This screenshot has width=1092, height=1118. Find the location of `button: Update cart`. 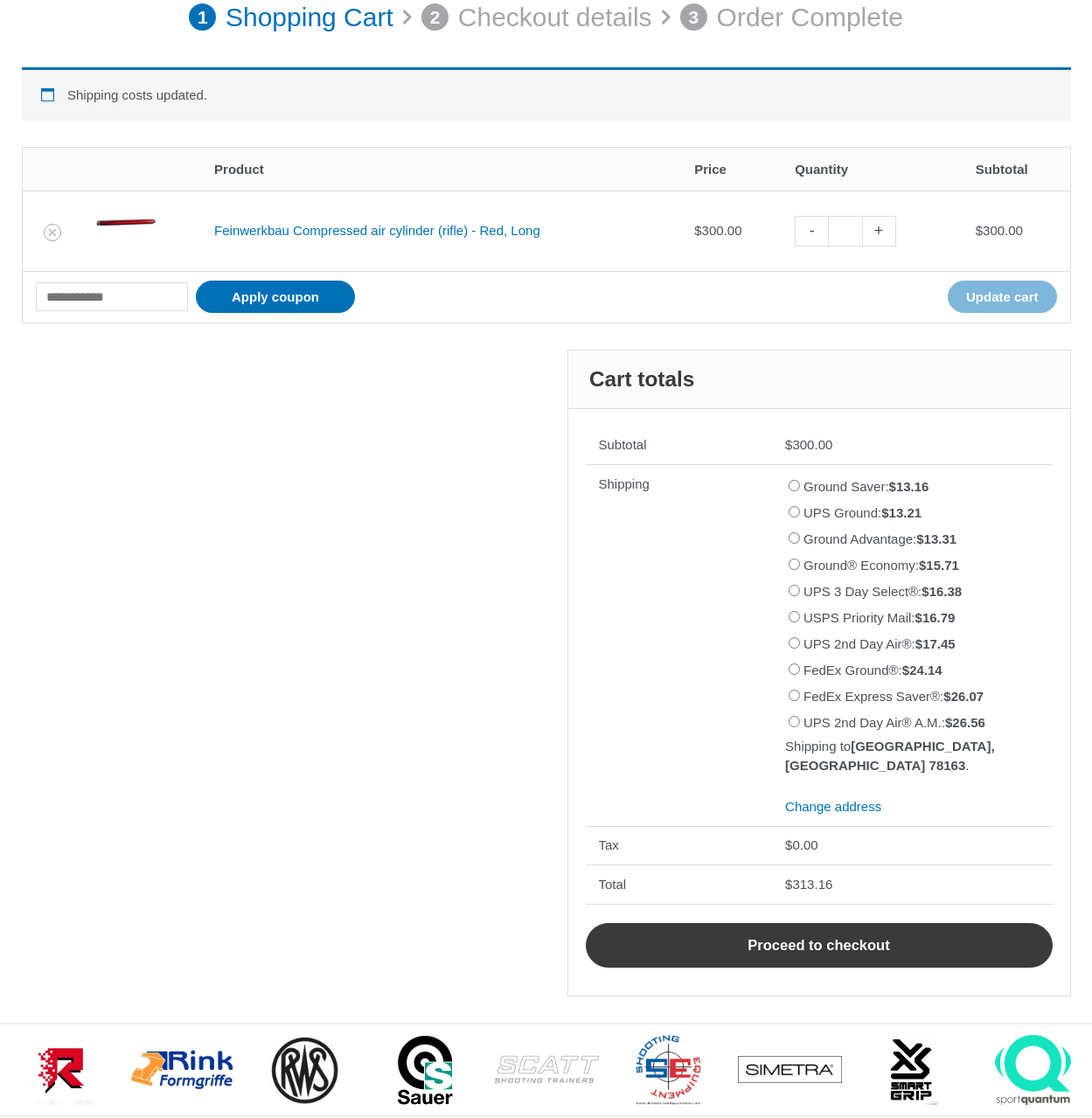

button: Update cart is located at coordinates (1002, 296).